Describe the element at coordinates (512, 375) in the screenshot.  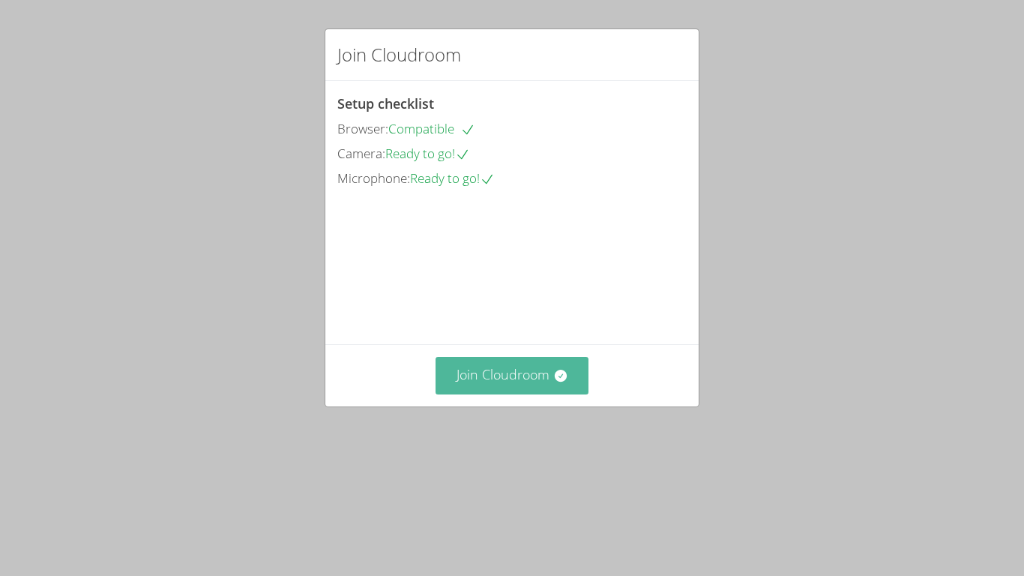
I see `button: Join Cloudroom` at that location.